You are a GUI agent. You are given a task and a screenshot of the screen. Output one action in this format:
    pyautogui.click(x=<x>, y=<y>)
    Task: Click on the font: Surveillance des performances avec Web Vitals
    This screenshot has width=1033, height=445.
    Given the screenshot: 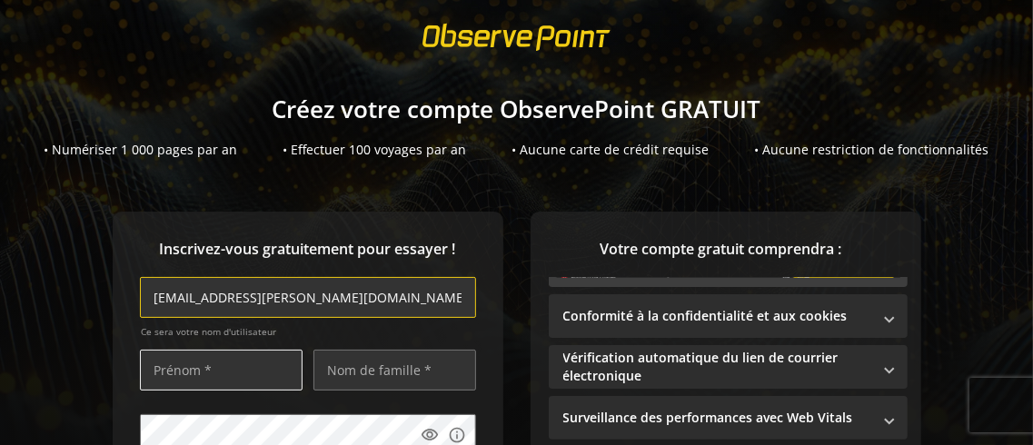 What is the action you would take?
    pyautogui.click(x=708, y=417)
    